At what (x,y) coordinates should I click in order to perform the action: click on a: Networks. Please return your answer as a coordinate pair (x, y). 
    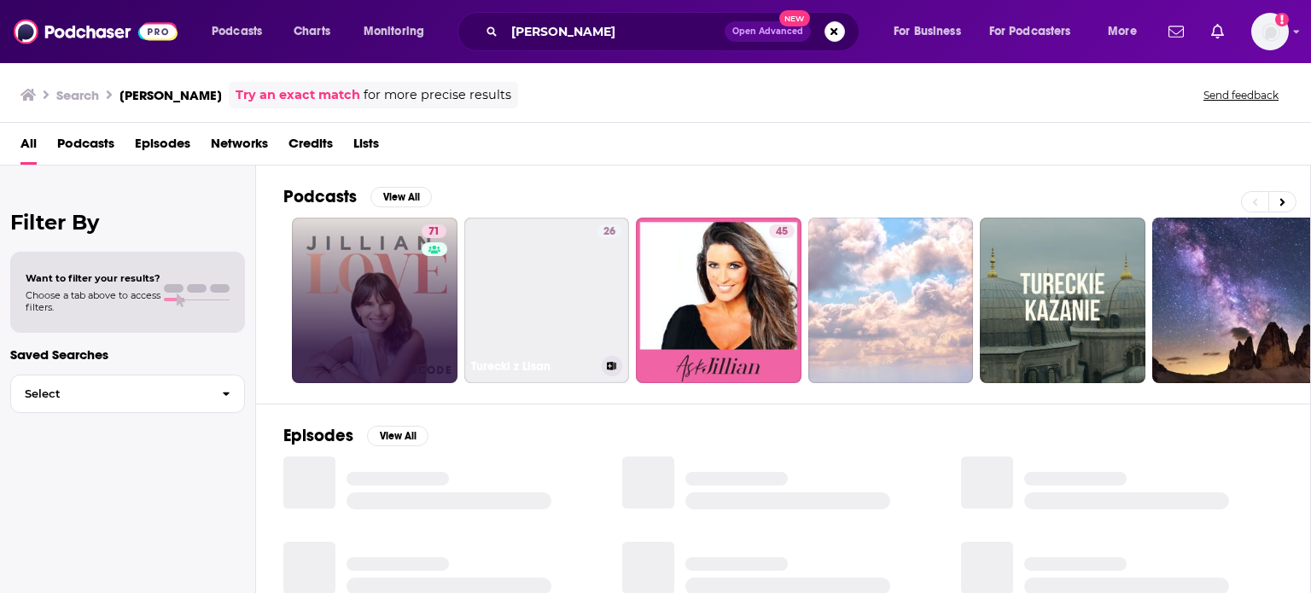
    Looking at the image, I should click on (239, 147).